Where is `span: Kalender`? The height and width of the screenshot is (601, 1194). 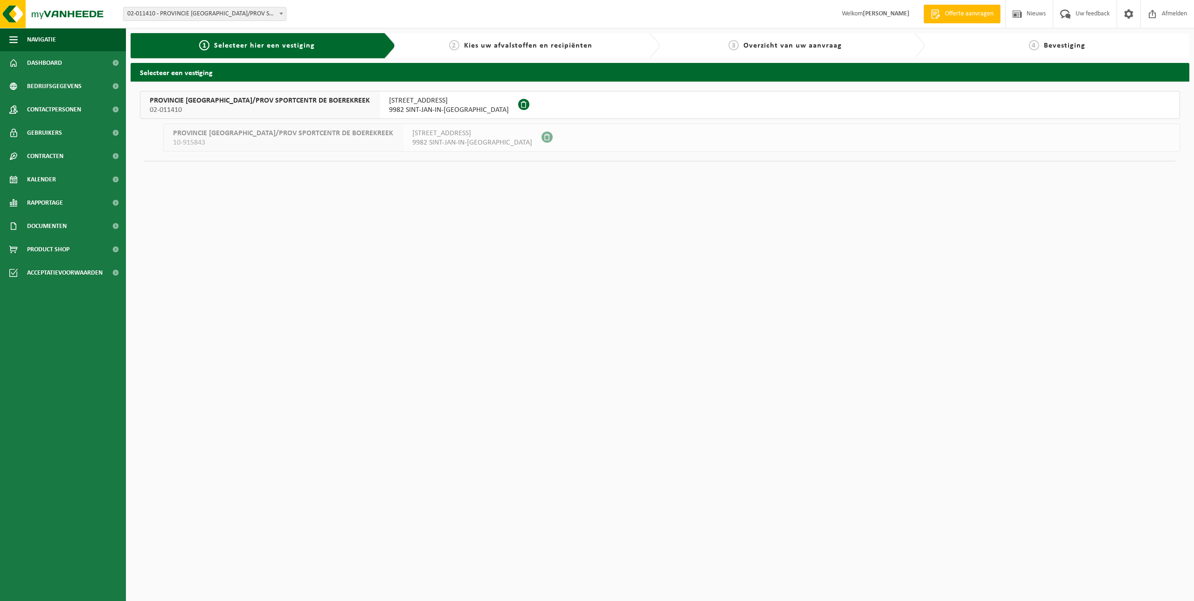
span: Kalender is located at coordinates (42, 180).